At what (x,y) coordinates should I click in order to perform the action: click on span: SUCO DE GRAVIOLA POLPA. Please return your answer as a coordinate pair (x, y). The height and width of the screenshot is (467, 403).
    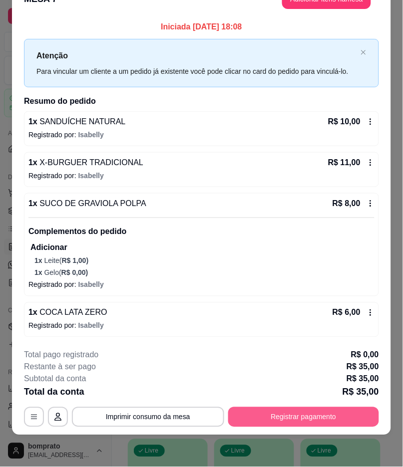
    Looking at the image, I should click on (92, 203).